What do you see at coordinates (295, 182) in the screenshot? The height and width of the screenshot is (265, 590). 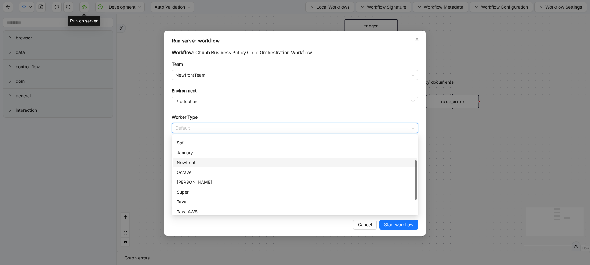 I see `div: Rothman` at bounding box center [295, 182].